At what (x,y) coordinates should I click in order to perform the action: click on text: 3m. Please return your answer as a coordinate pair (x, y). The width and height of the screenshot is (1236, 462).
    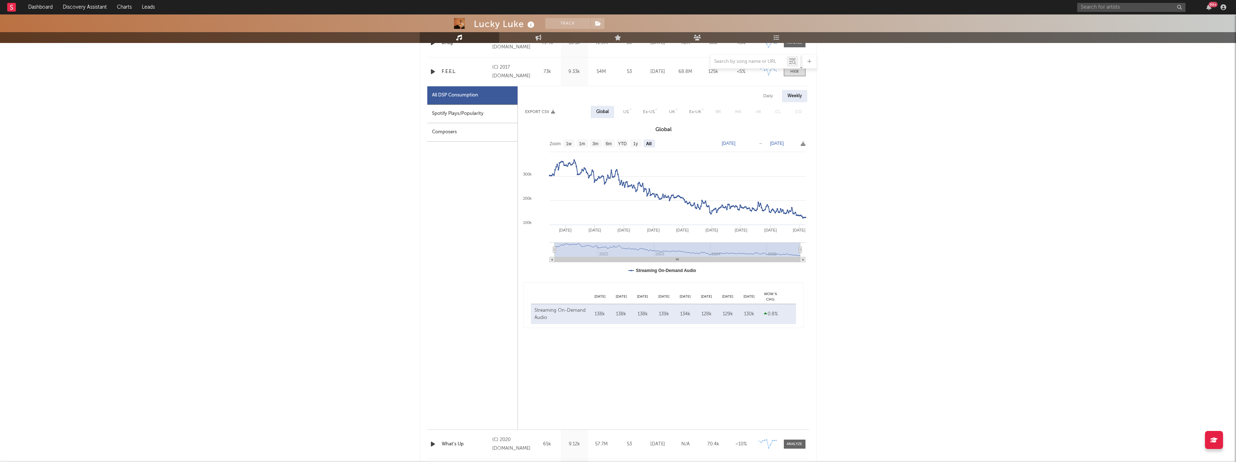
    Looking at the image, I should click on (595, 144).